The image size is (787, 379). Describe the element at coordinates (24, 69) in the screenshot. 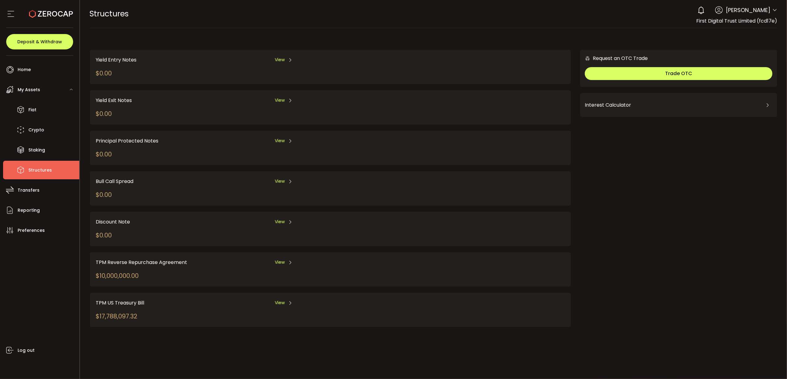

I see `span: Home` at that location.